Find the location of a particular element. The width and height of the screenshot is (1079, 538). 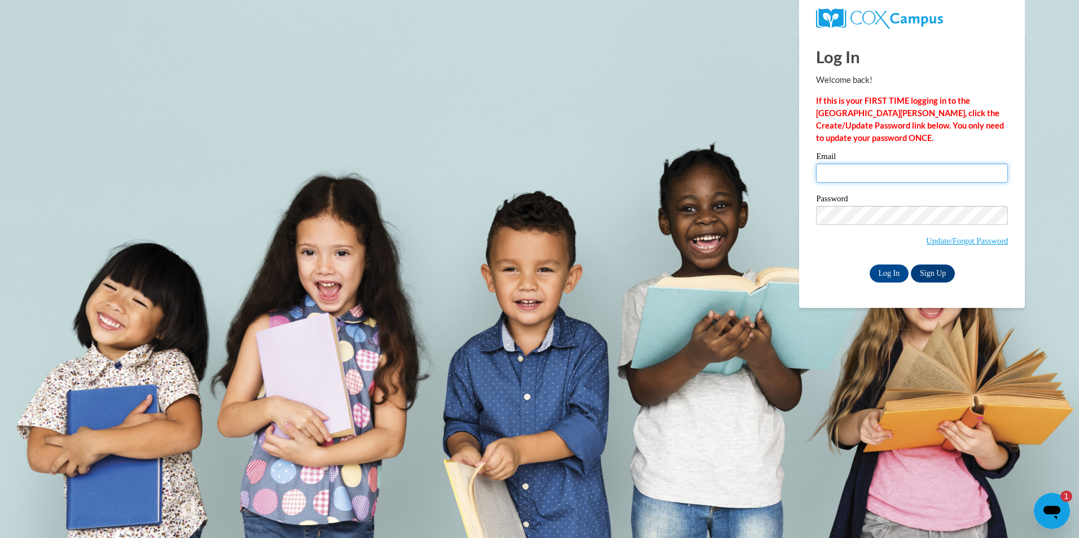

label: Email is located at coordinates (912, 158).